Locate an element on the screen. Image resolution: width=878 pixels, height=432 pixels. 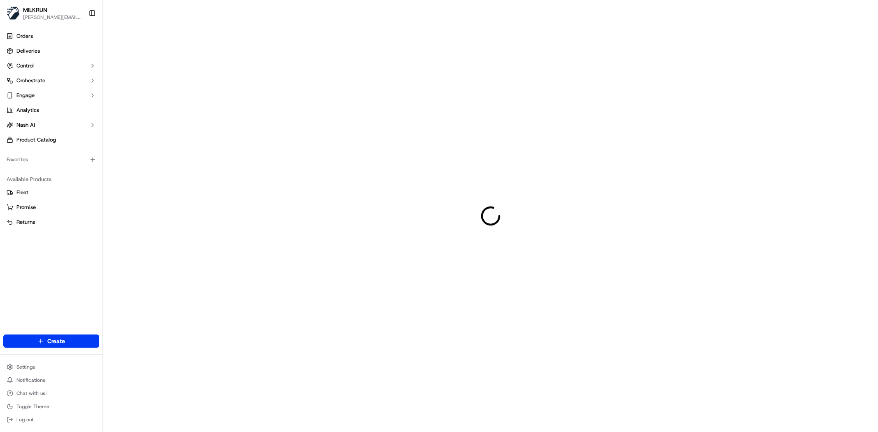
button: Fleet is located at coordinates (51, 193).